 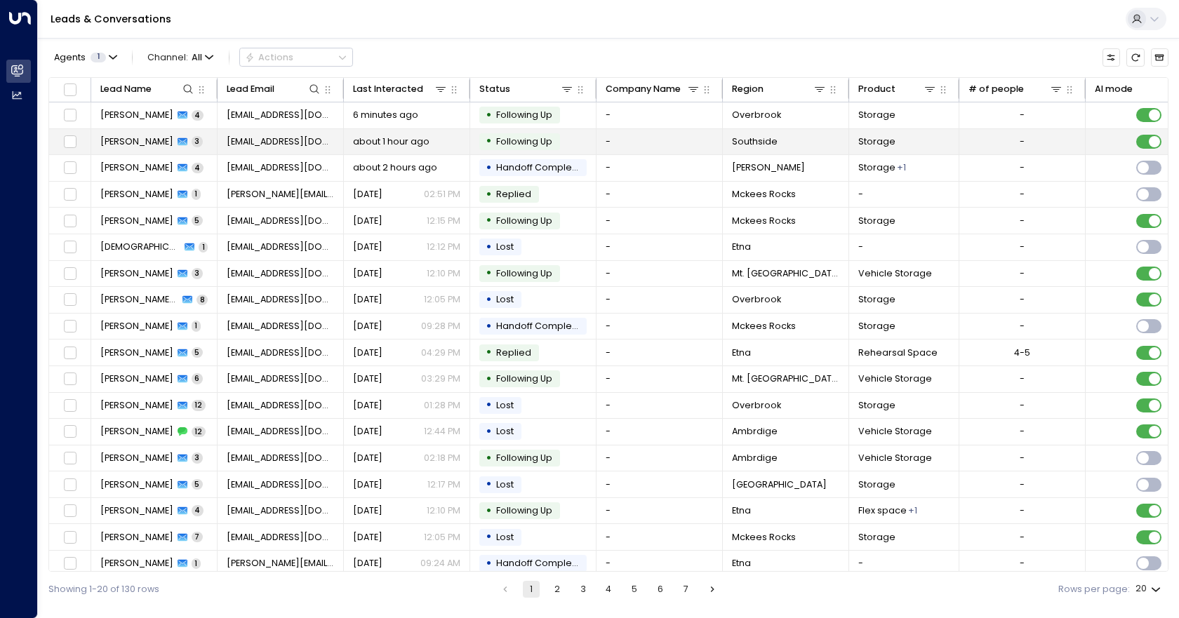 I want to click on span: brianfranks@mac.com, so click(x=281, y=458).